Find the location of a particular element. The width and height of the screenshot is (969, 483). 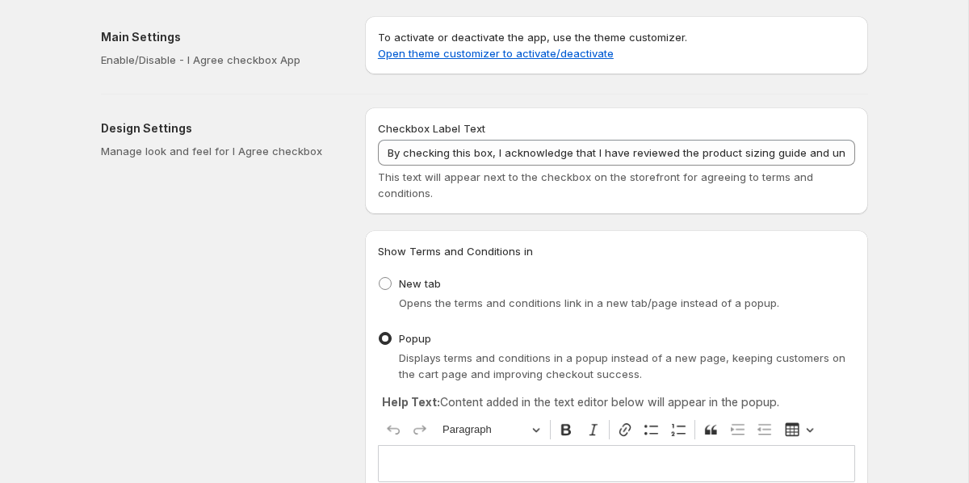

p: Content added in the text editor below will appear in the popup. is located at coordinates (616, 402).